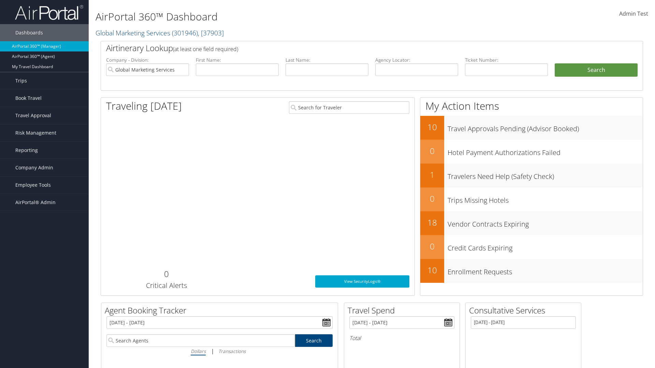 The image size is (655, 368). What do you see at coordinates (147, 60) in the screenshot?
I see `label: Company - Division:` at bounding box center [147, 60].